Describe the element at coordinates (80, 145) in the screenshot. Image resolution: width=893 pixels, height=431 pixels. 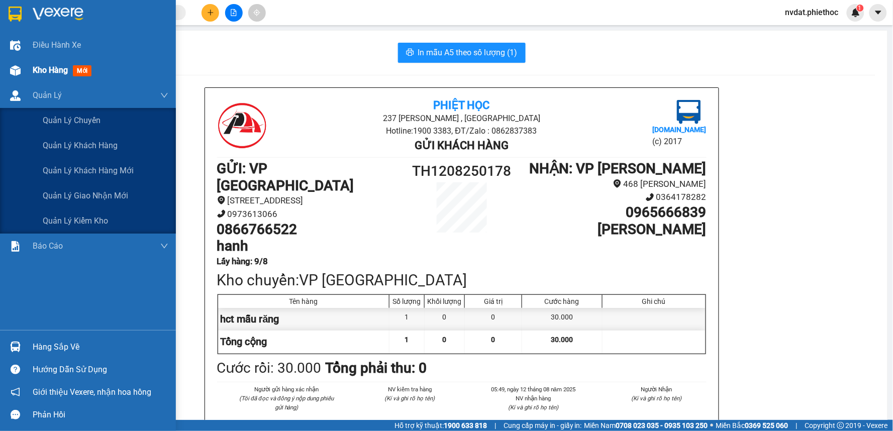
I see `span: Quản lý khách hàng` at that location.